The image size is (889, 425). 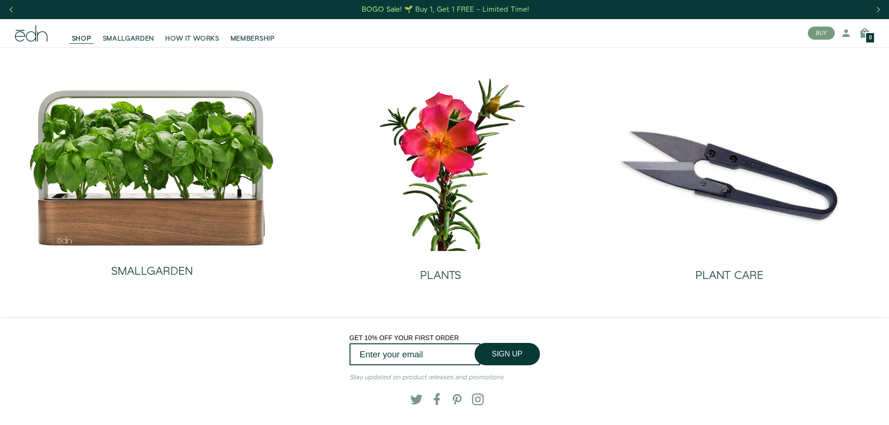 What do you see at coordinates (192, 33) in the screenshot?
I see `a: HOW IT WORKS` at bounding box center [192, 33].